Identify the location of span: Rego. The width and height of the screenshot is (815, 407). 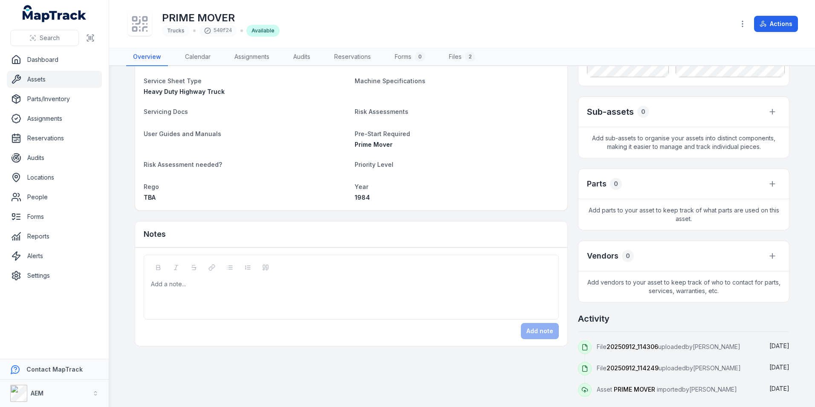
(151, 186).